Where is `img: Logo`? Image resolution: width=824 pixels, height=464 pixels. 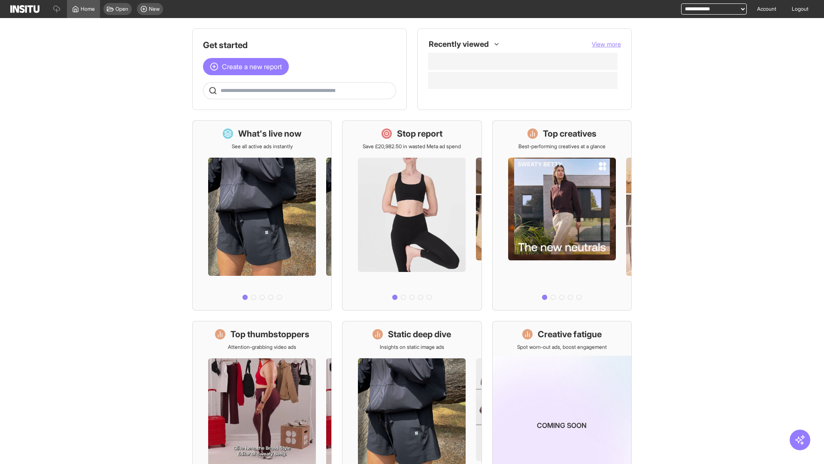 img: Logo is located at coordinates (25, 9).